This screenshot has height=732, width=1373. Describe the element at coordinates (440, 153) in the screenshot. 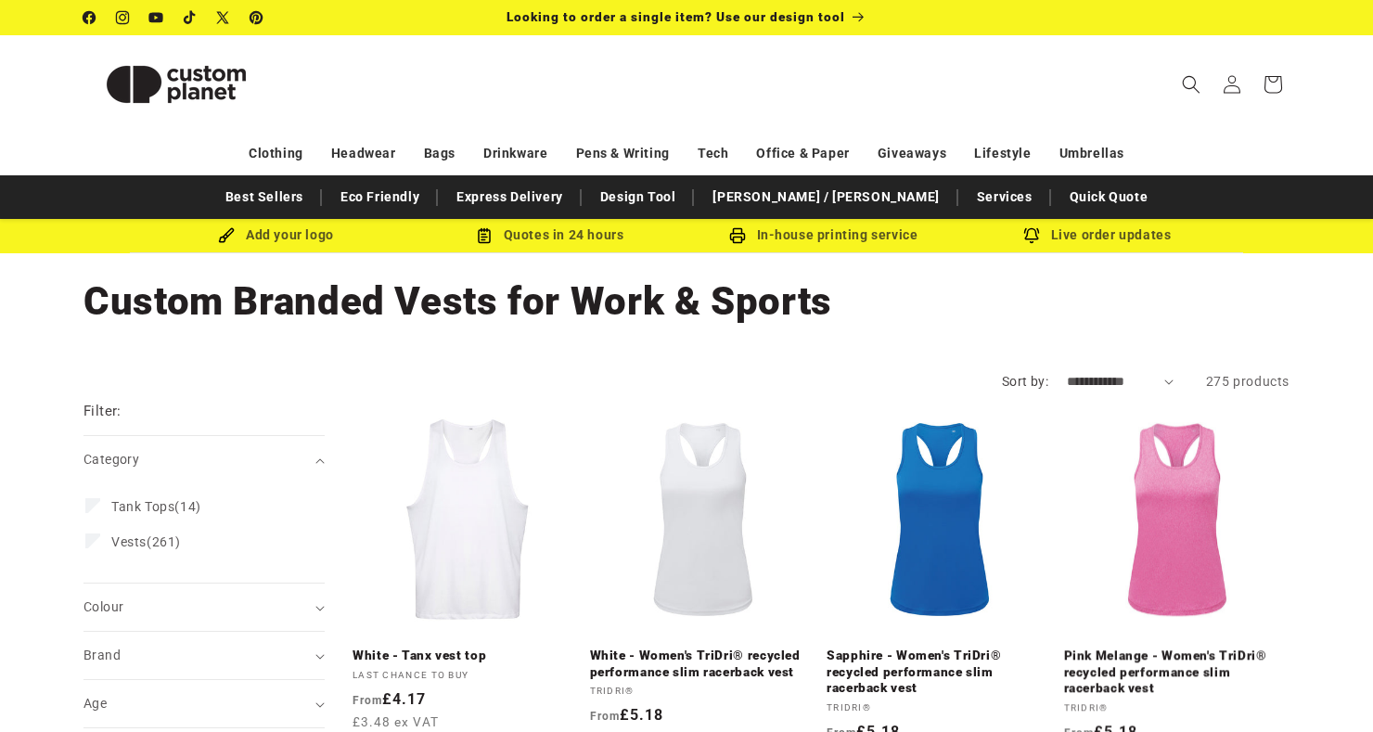

I see `a: Bags` at that location.